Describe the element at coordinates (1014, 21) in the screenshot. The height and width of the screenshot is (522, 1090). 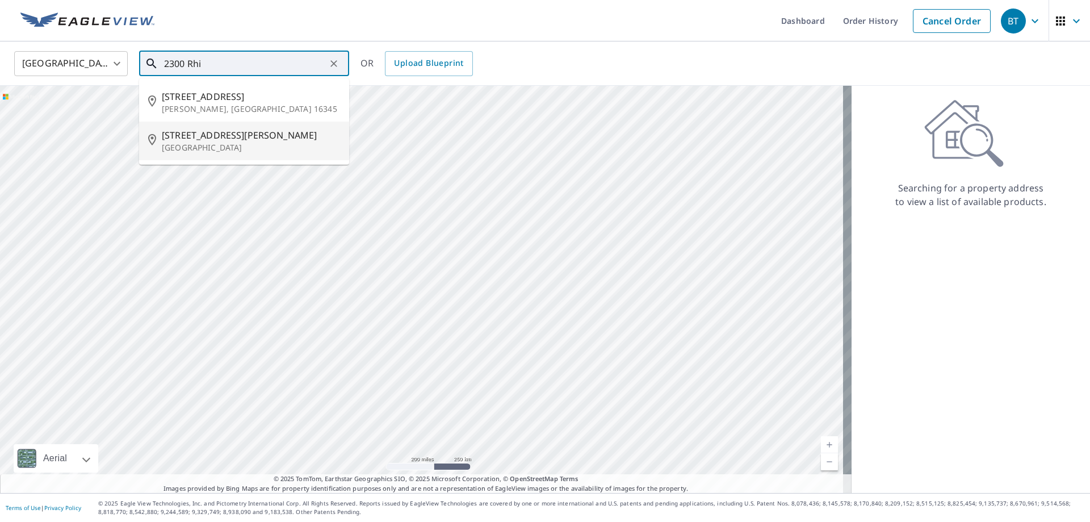
I see `div: BT` at that location.